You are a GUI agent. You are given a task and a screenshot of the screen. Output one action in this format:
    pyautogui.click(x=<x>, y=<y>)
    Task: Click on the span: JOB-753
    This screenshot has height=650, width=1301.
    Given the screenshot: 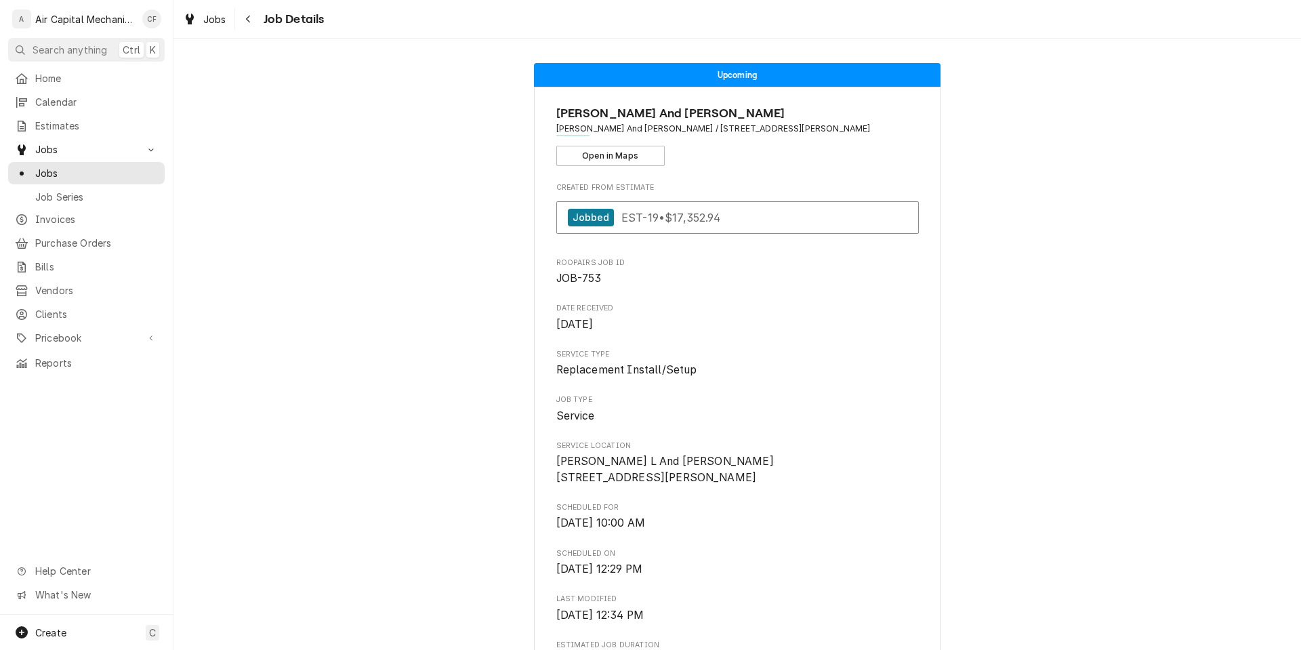 What is the action you would take?
    pyautogui.click(x=579, y=278)
    